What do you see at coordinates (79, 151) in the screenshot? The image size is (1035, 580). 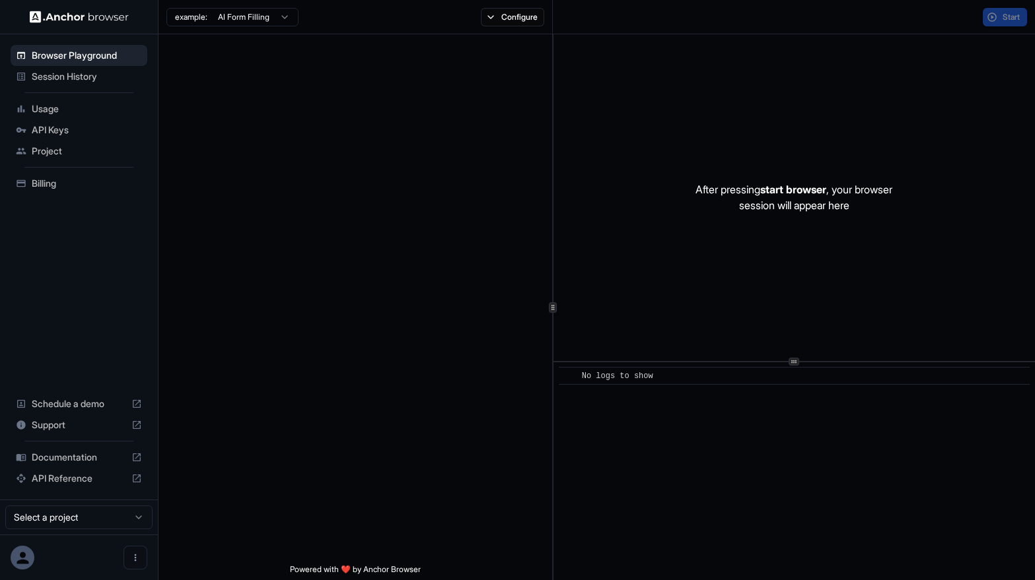 I see `div: Project` at bounding box center [79, 151].